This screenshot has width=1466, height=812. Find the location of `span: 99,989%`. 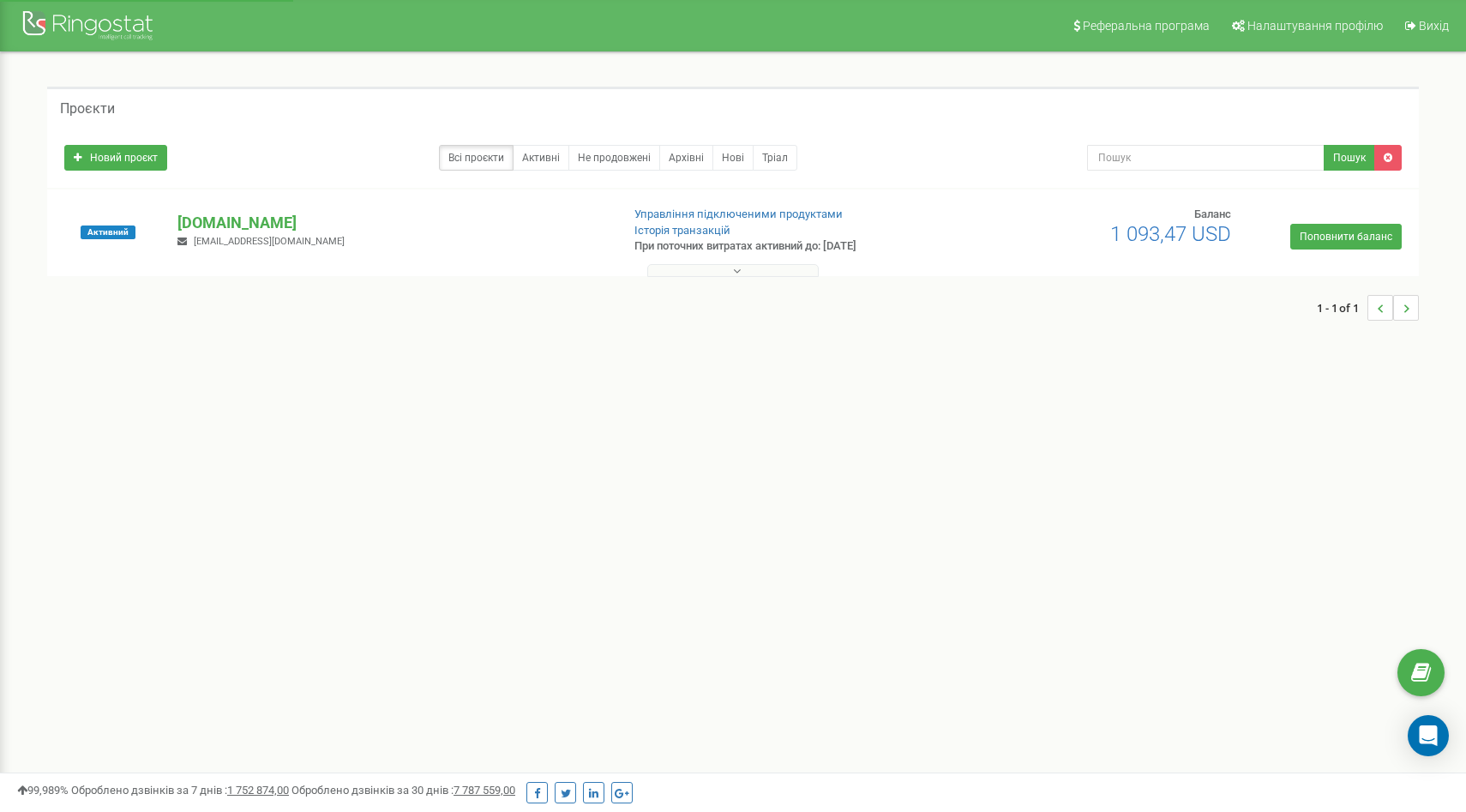

span: 99,989% is located at coordinates (43, 790).